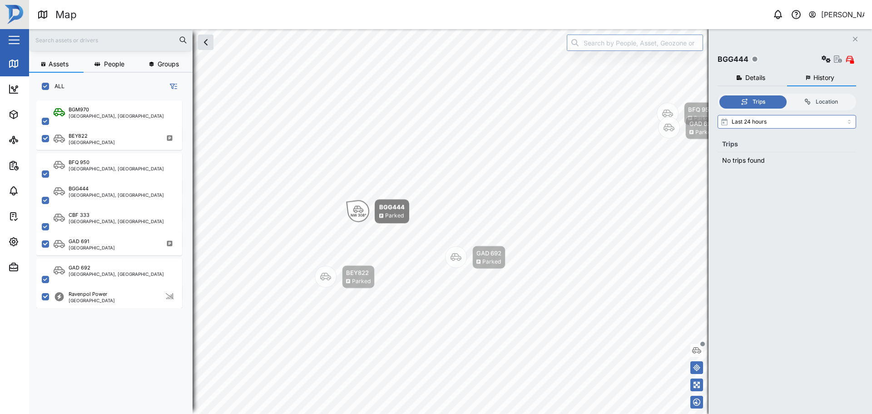  Describe the element at coordinates (635, 43) in the screenshot. I see `input: Search by People, Asset, Geozone or Place` at that location.